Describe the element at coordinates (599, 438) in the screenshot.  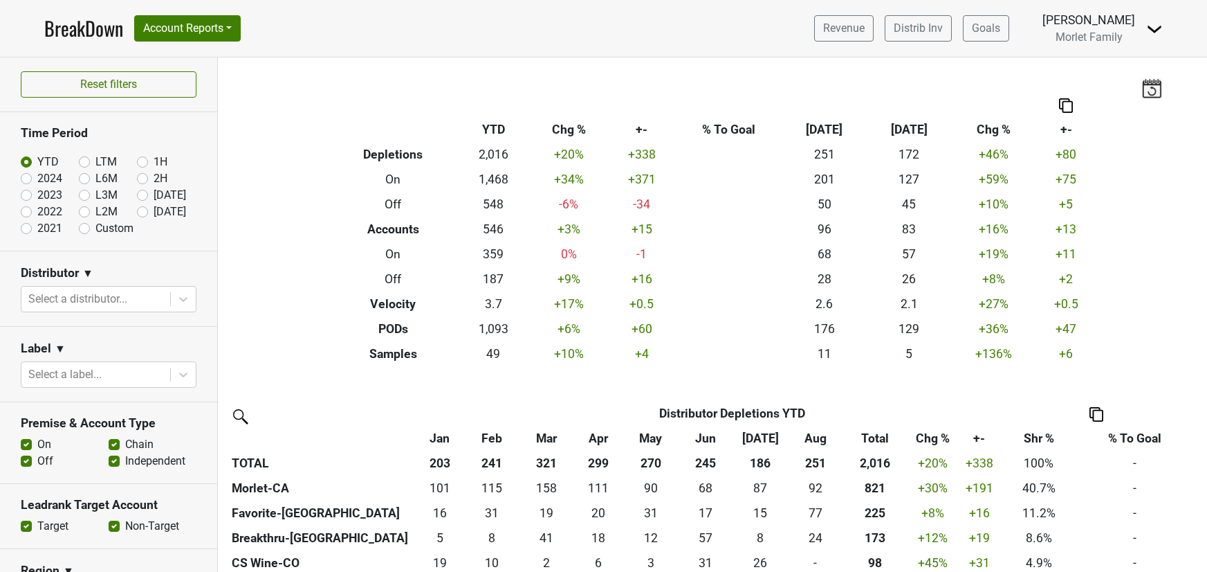
I see `th: Apr: activate to sort column ascending` at that location.